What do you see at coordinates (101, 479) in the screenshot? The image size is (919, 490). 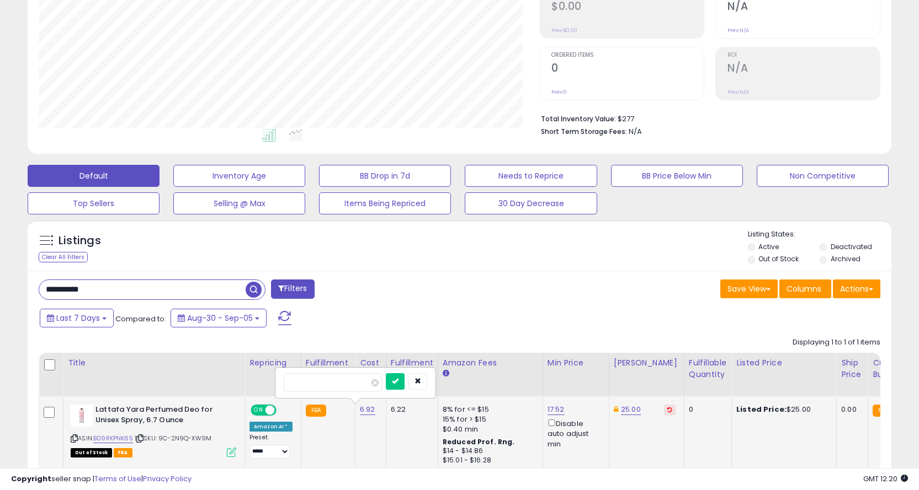 I see `div: seller snap | |` at bounding box center [101, 479].